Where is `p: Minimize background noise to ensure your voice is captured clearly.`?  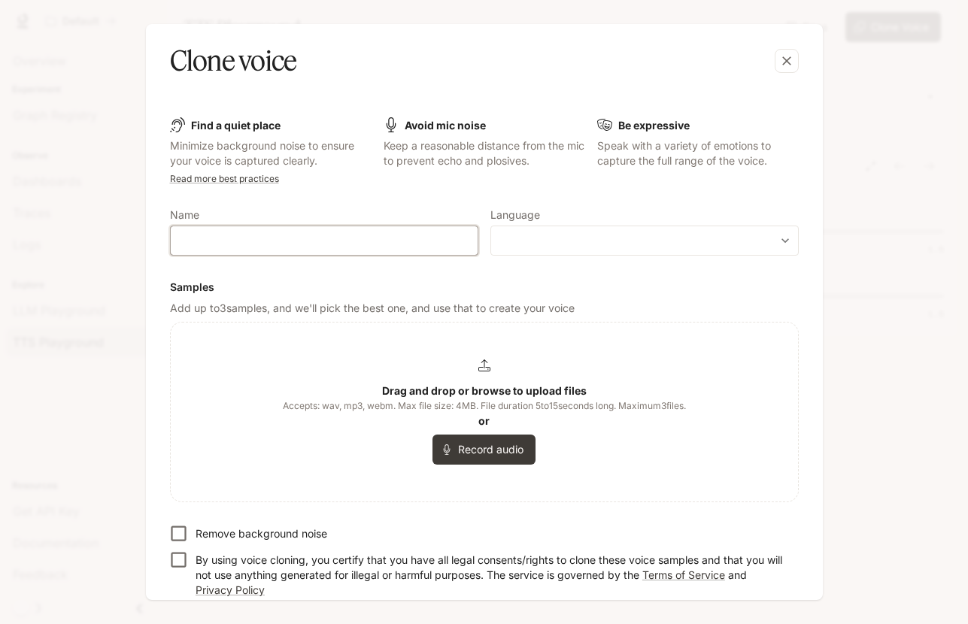
p: Minimize background noise to ensure your voice is captured clearly. is located at coordinates (271, 153).